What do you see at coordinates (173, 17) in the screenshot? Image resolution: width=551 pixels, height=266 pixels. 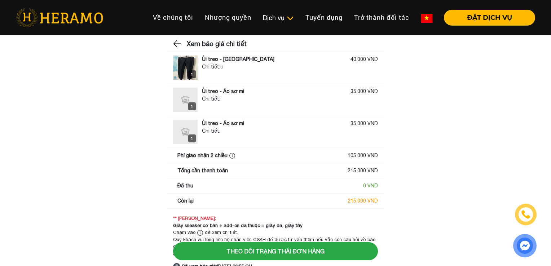 I see `a: Về chúng tôi` at bounding box center [173, 17].